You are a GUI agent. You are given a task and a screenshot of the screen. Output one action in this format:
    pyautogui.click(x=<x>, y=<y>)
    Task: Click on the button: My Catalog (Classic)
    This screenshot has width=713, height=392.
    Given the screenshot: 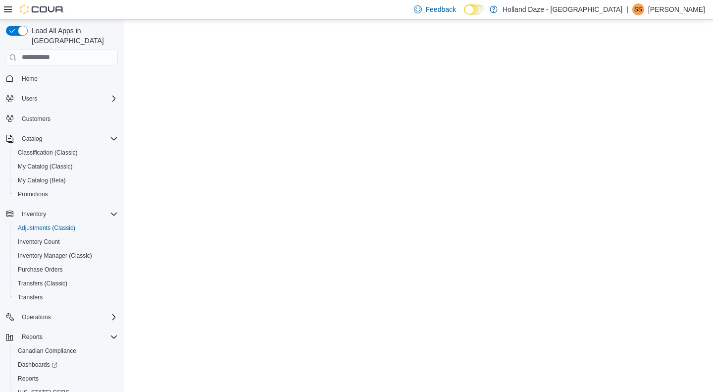 What is the action you would take?
    pyautogui.click(x=66, y=166)
    